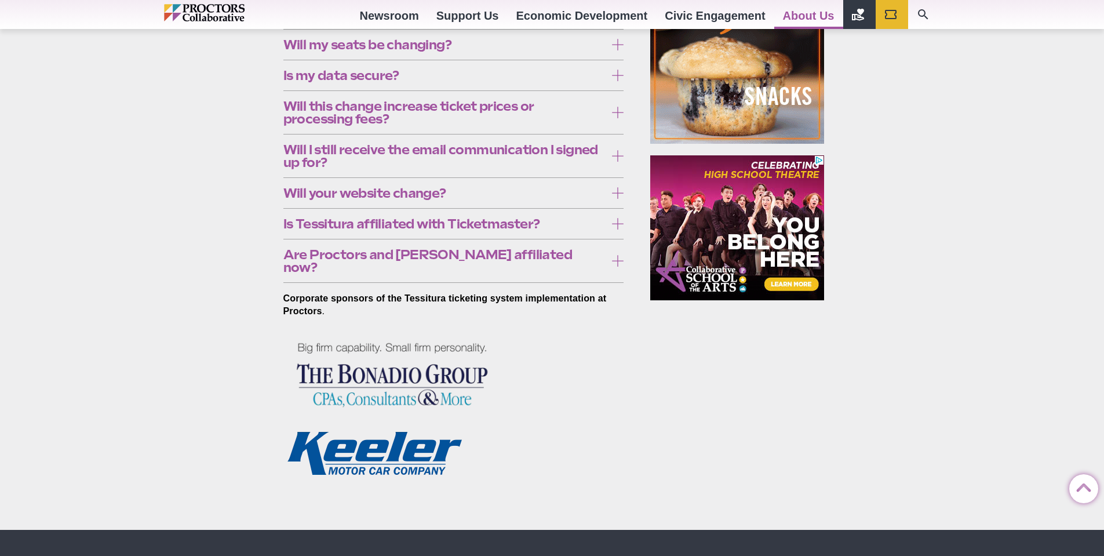 The height and width of the screenshot is (556, 1104). I want to click on img: Proctors logo, so click(229, 13).